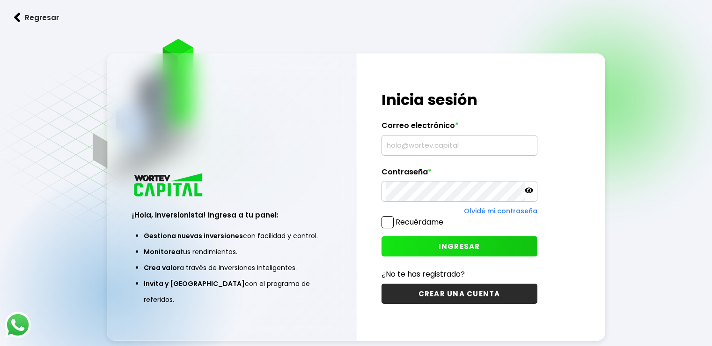 The width and height of the screenshot is (712, 346). I want to click on p: ¿No te has registrado?, so click(459, 273).